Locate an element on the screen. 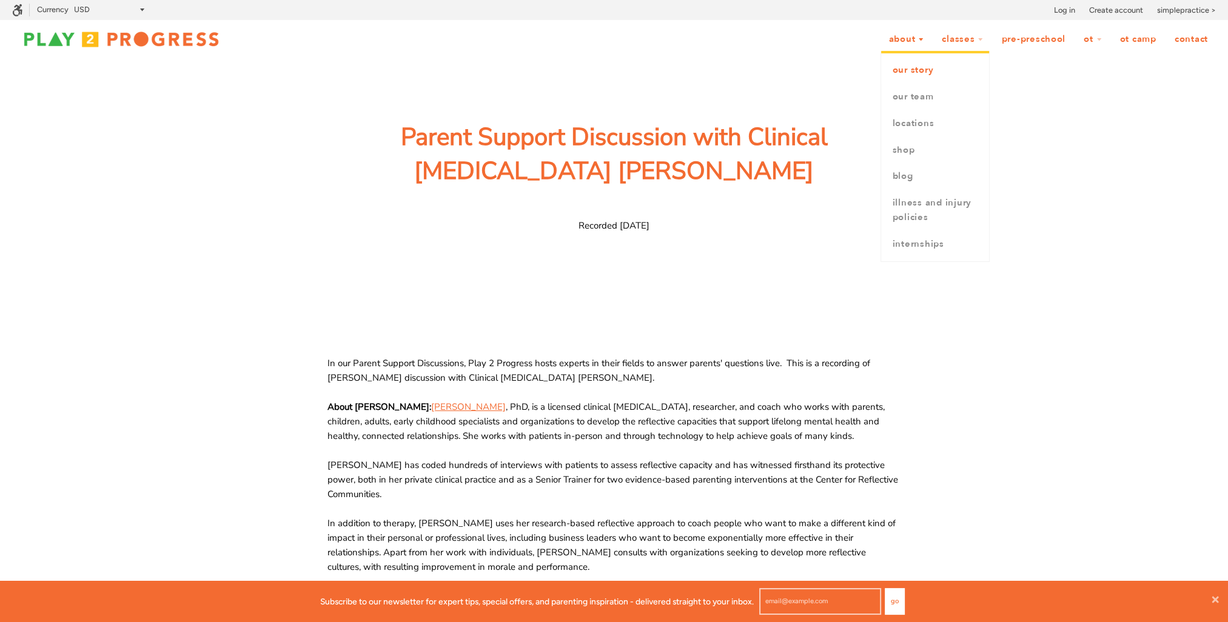 The height and width of the screenshot is (622, 1228). input: email@example.com is located at coordinates (820, 602).